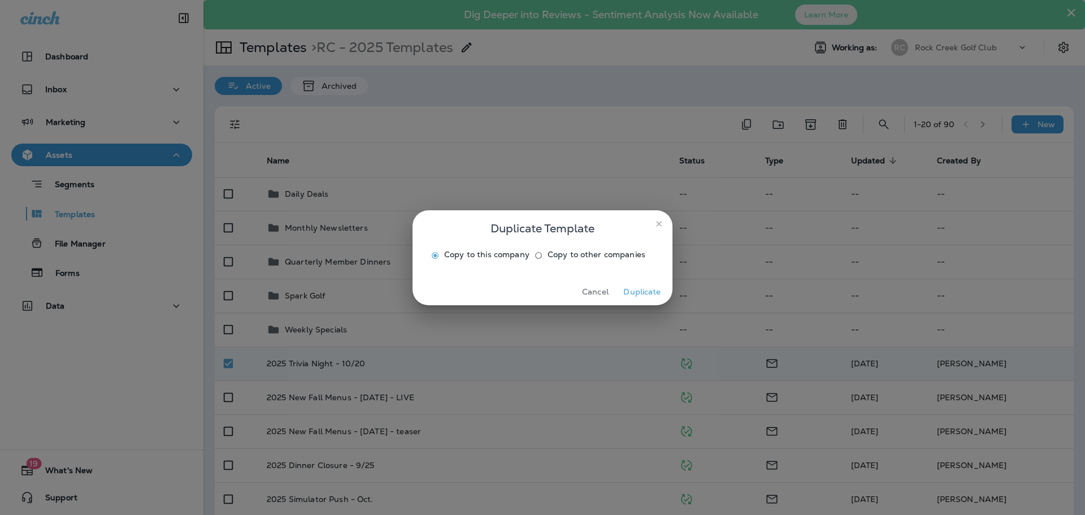 Image resolution: width=1085 pixels, height=515 pixels. Describe the element at coordinates (543, 228) in the screenshot. I see `span: Duplicate Template` at that location.